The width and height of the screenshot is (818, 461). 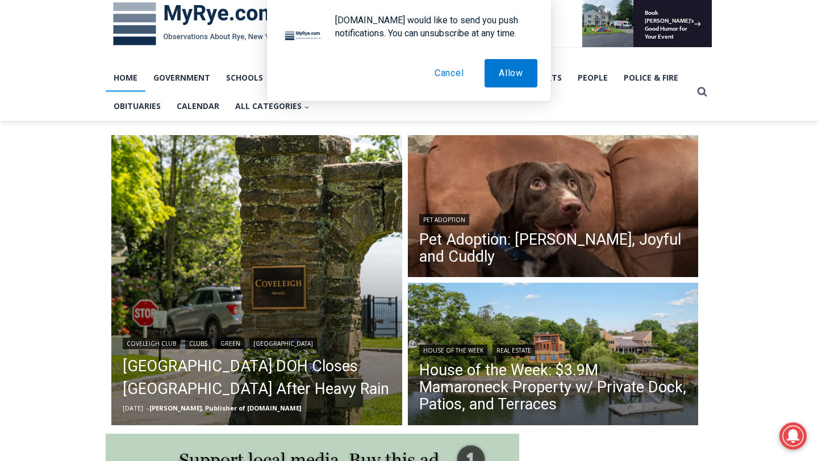 I want to click on a: Calendar, so click(x=198, y=106).